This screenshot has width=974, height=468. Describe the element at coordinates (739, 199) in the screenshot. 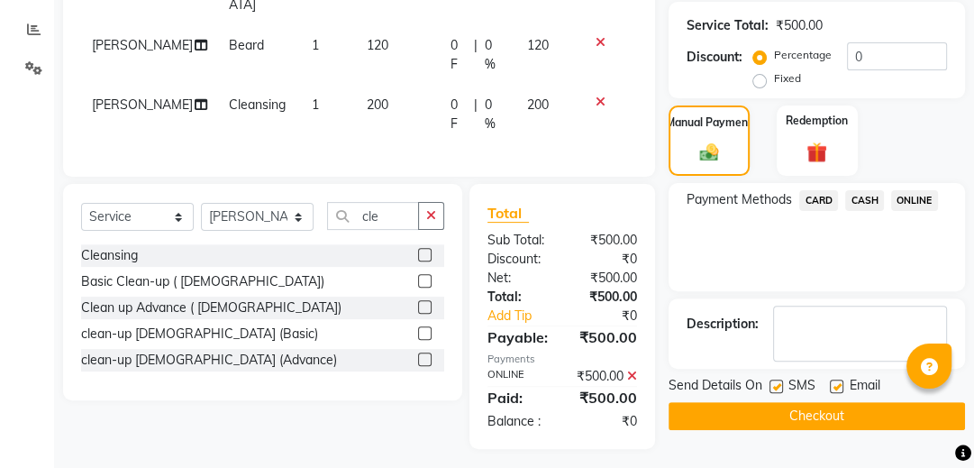

I see `span: Payment Methods` at that location.